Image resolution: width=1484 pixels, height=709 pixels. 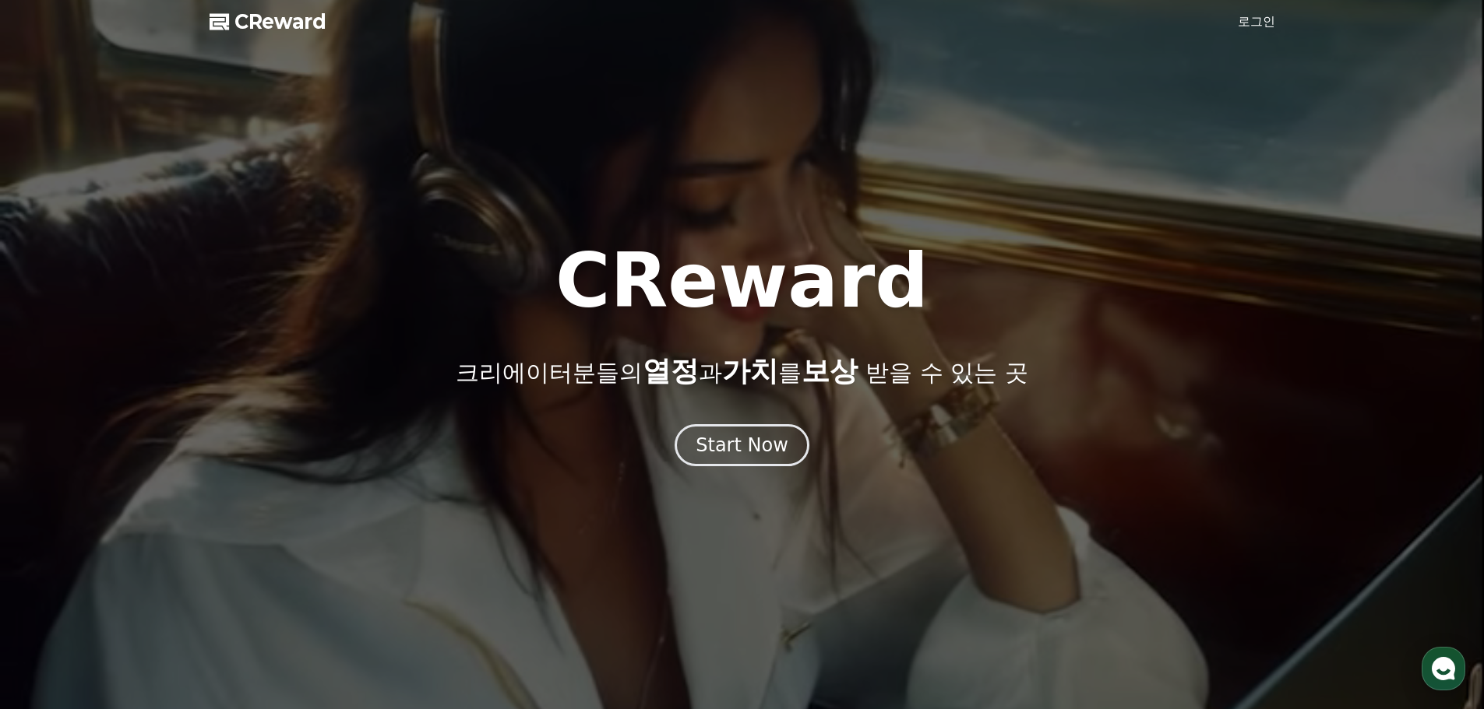 I want to click on span: 열정, so click(x=671, y=371).